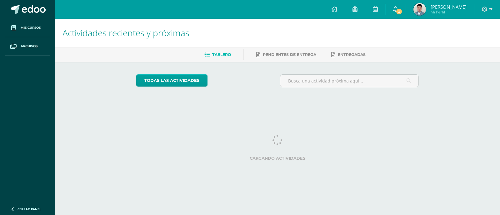 The height and width of the screenshot is (215, 500). What do you see at coordinates (29, 209) in the screenshot?
I see `span: Cerrar panel` at bounding box center [29, 209].